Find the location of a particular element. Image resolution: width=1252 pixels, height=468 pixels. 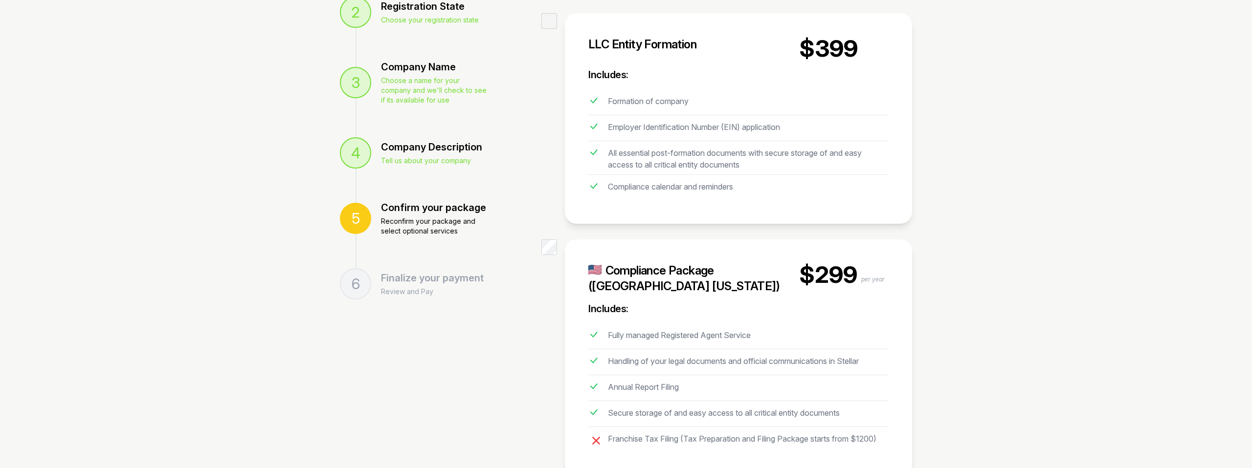

div: Company Name is located at coordinates (434, 67).